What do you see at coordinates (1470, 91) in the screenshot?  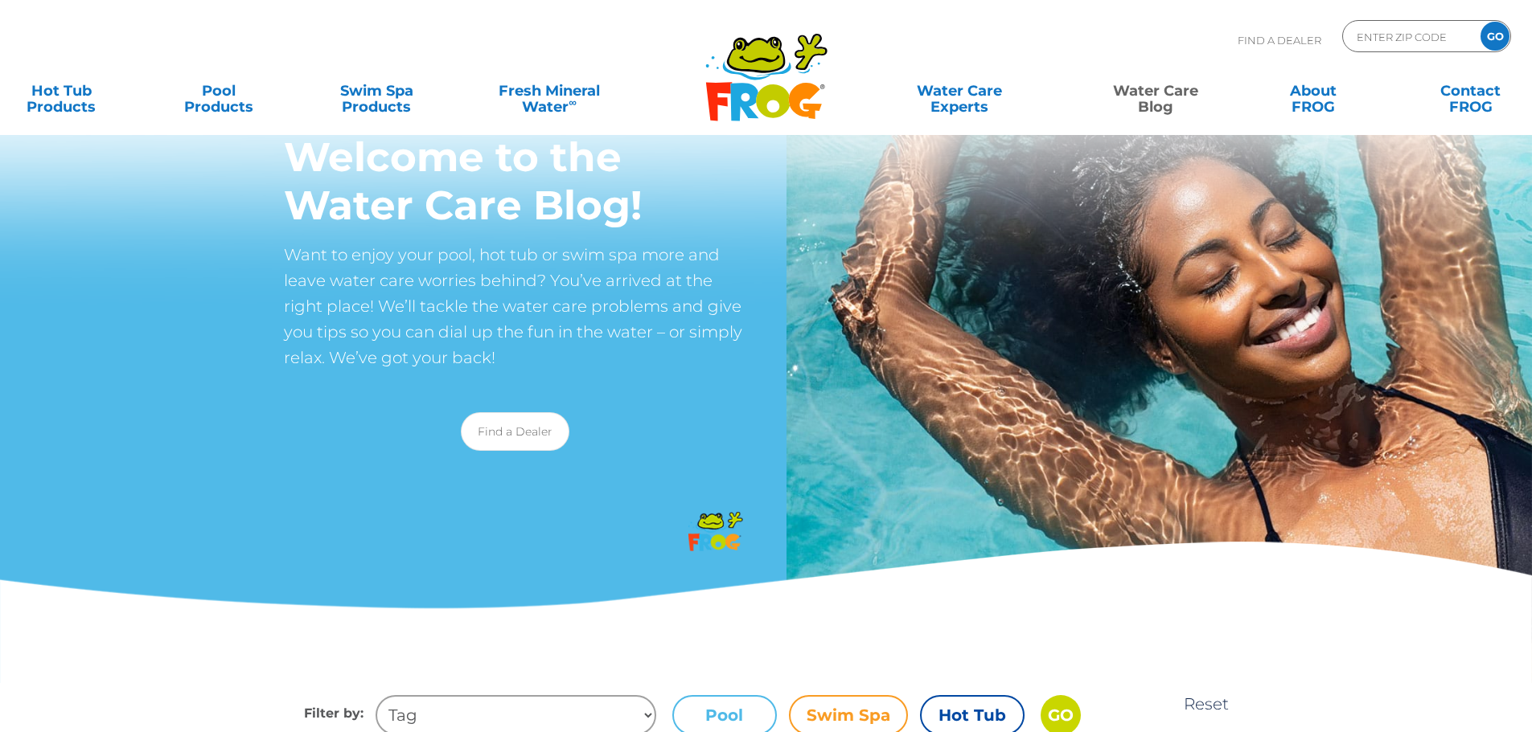 I see `a: ContactFROG` at bounding box center [1470, 91].